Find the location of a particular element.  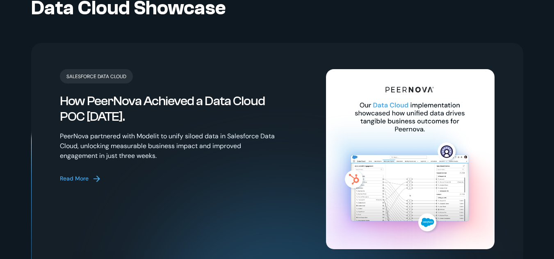

p: PeerNova partnered with Modelit to unify siloed data in Salesforce Data Cloud, unlocking measurab... is located at coordinates (168, 146).